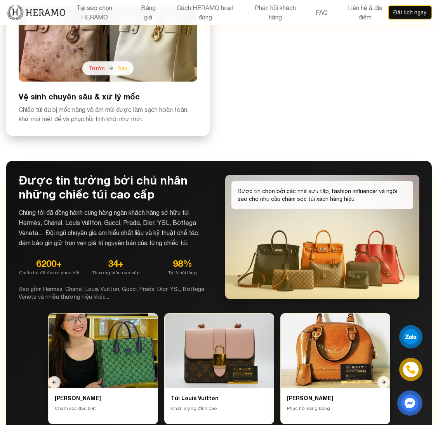  I want to click on button: Liên hệ & địa điểm, so click(365, 12).